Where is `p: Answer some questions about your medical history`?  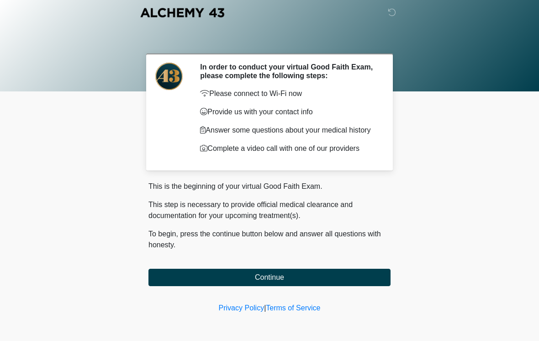 p: Answer some questions about your medical history is located at coordinates (288, 130).